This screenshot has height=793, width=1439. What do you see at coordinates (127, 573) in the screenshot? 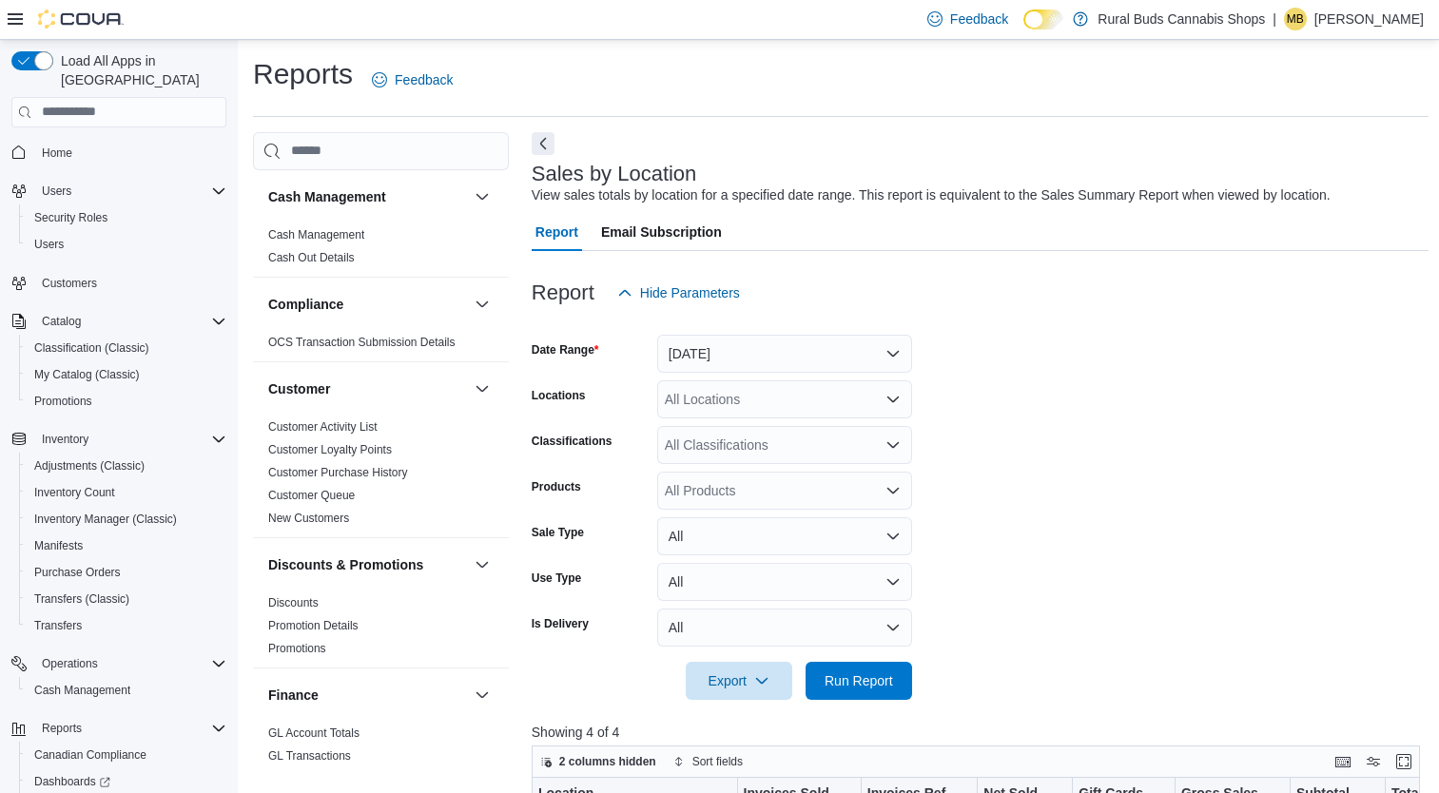
I see `span: Purchase Orders` at bounding box center [127, 573].